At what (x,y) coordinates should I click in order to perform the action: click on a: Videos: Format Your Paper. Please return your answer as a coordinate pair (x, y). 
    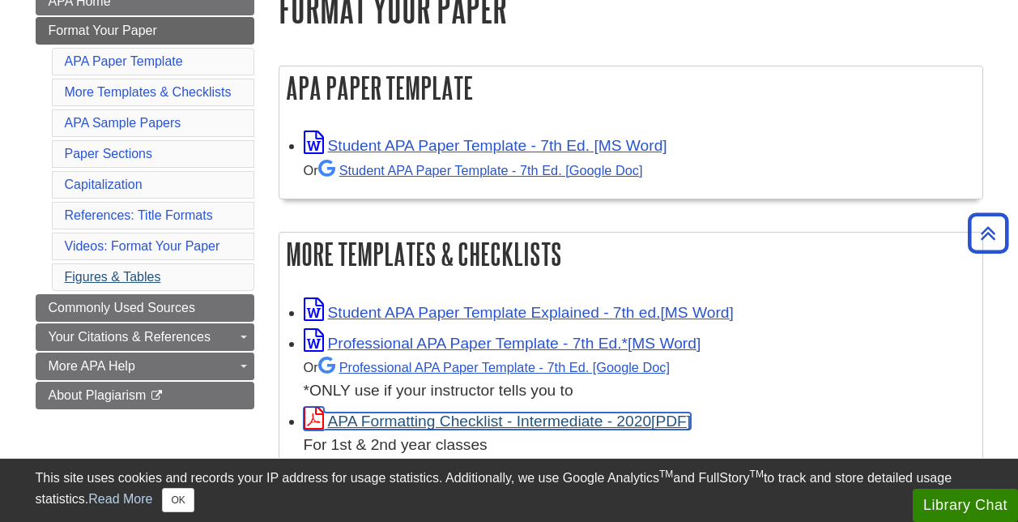
    Looking at the image, I should click on (143, 245).